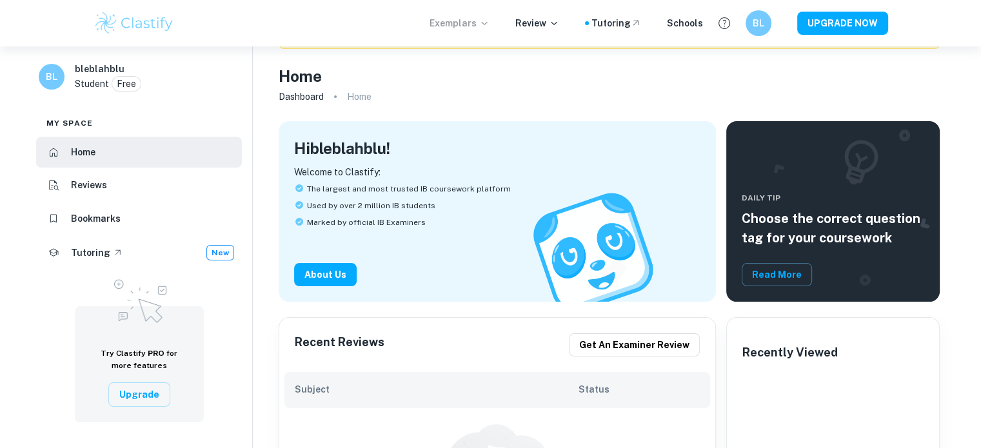 The height and width of the screenshot is (448, 981). I want to click on button: Help and Feedback, so click(725, 23).